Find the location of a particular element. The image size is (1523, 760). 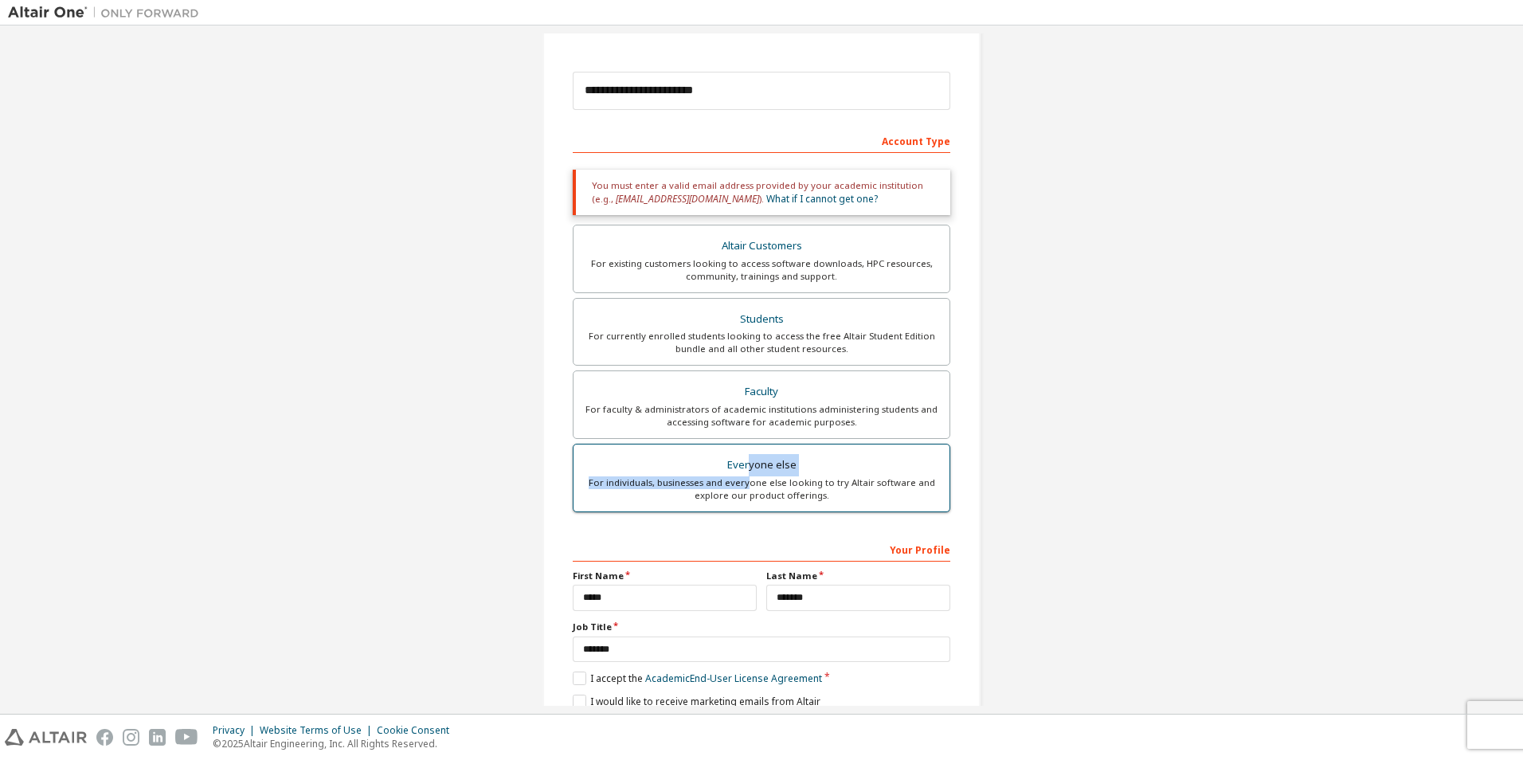

div: Account Type is located at coordinates (762, 140).